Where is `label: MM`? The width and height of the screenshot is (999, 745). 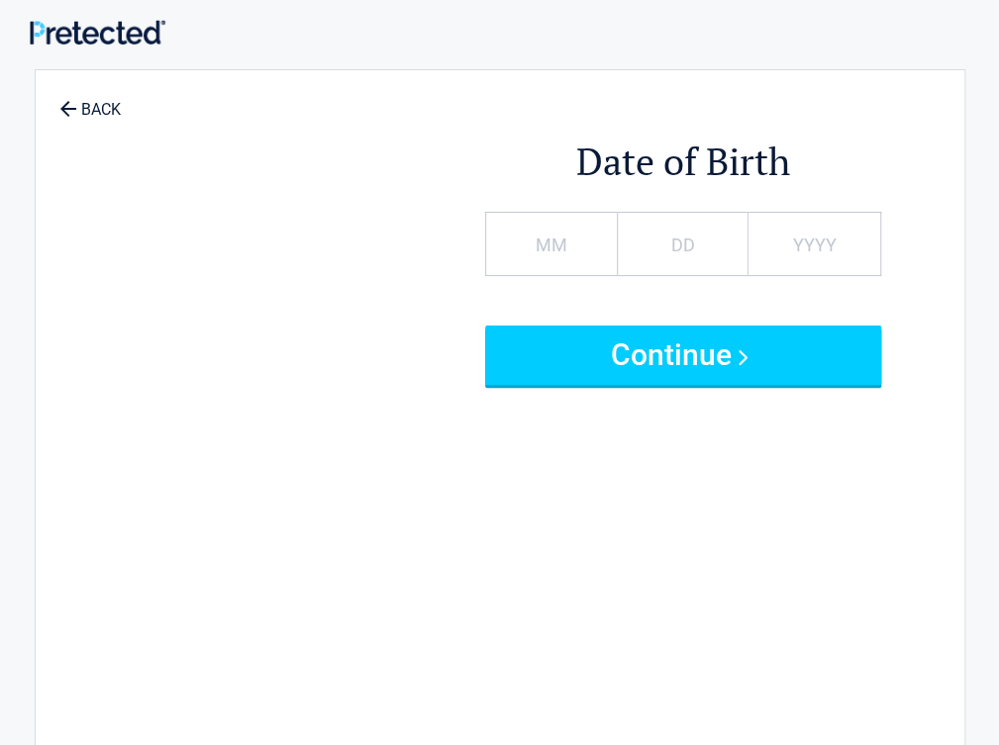 label: MM is located at coordinates (550, 245).